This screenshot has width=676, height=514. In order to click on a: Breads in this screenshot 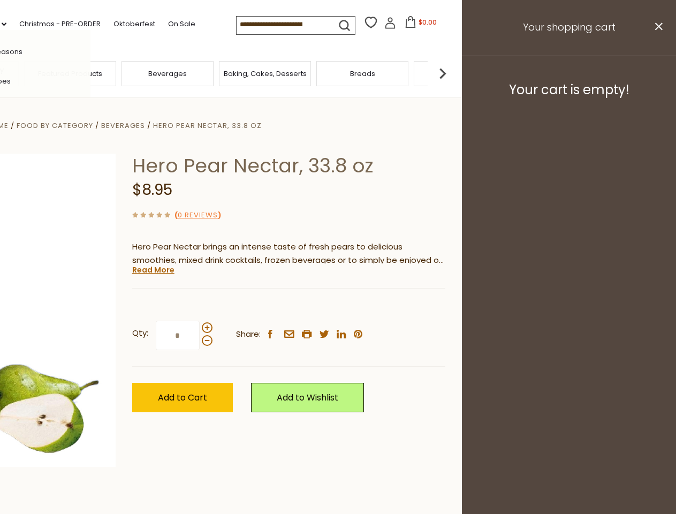, I will do `click(362, 73)`.